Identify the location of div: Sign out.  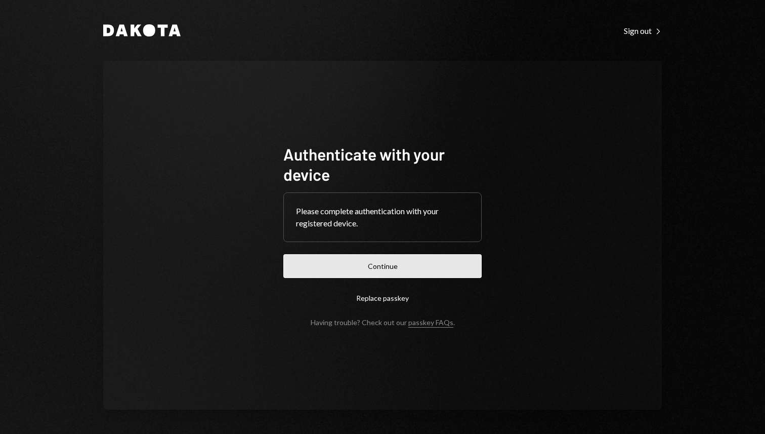
(643, 31).